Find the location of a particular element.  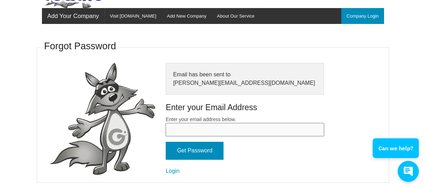

a: Add Your Company is located at coordinates (73, 16).